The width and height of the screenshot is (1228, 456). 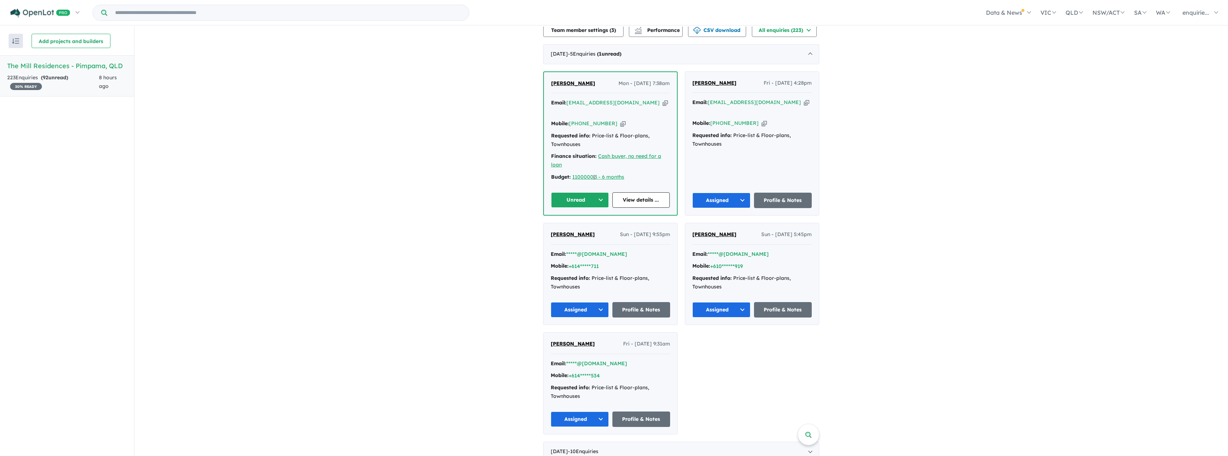 I want to click on input: Try estate name, suburb, builder or developer, so click(x=288, y=13).